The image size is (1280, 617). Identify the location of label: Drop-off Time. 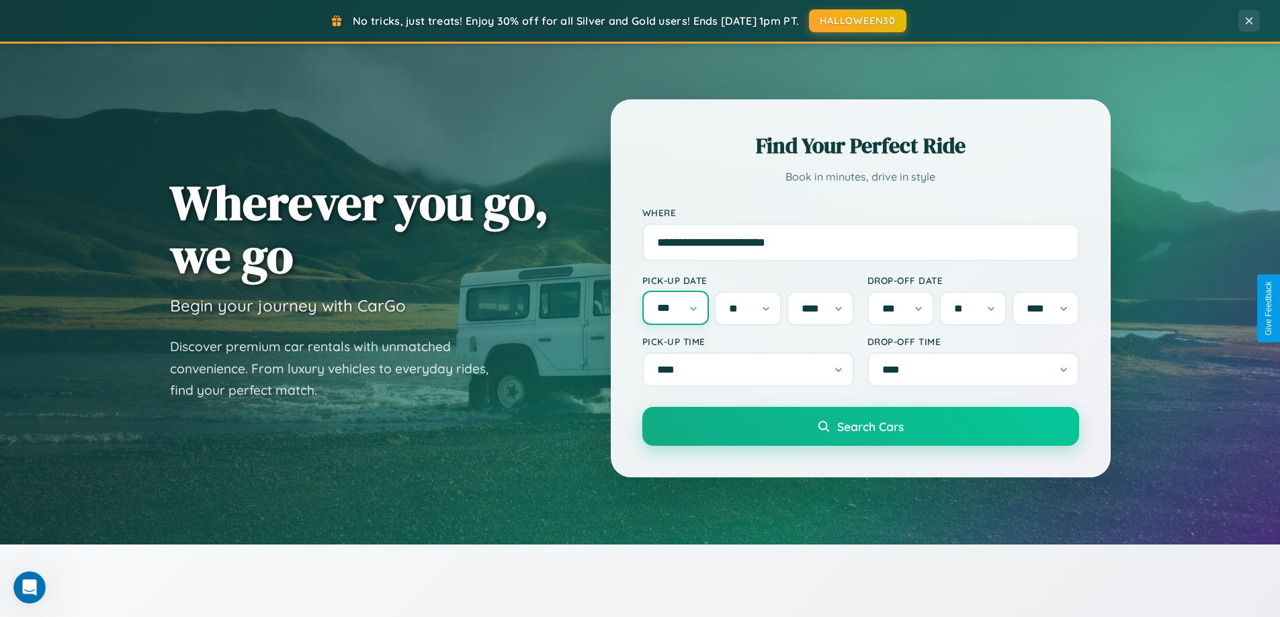
(973, 341).